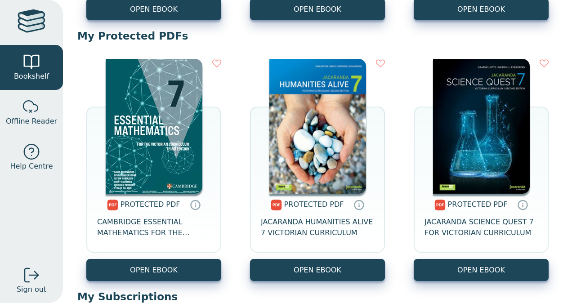 Image resolution: width=572 pixels, height=303 pixels. Describe the element at coordinates (318, 126) in the screenshot. I see `img: a6c0d517-7539-43c4-8a9b-6497e7c2d4fe.png` at that location.